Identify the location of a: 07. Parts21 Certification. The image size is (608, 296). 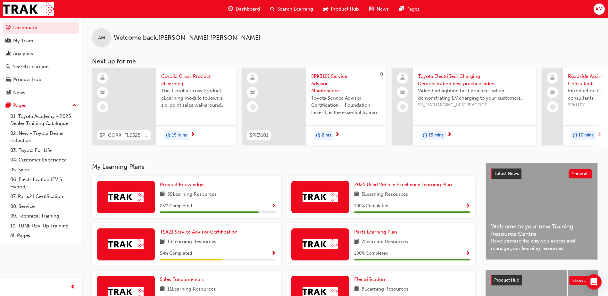
(43, 196).